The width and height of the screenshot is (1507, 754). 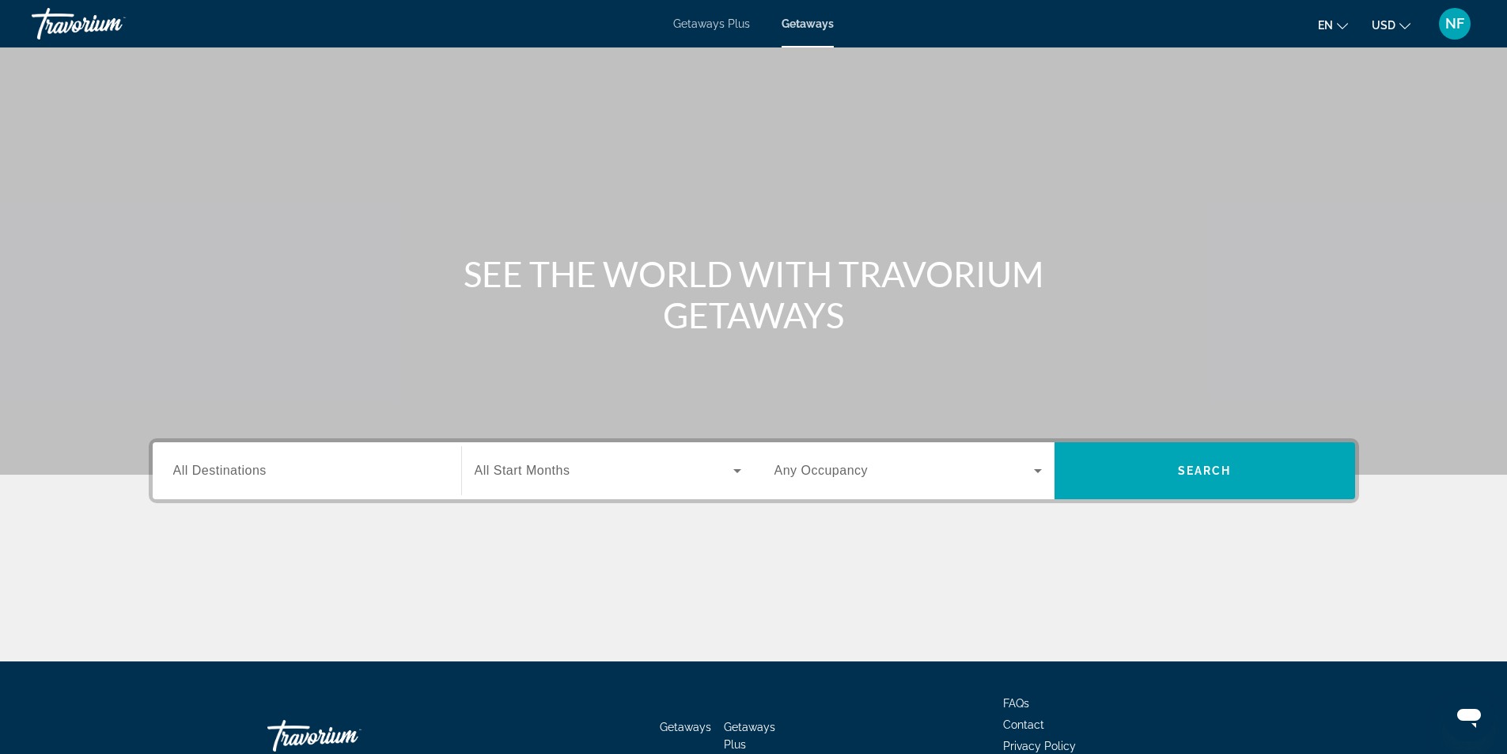 What do you see at coordinates (111, 24) in the screenshot?
I see `a: Travorium` at bounding box center [111, 24].